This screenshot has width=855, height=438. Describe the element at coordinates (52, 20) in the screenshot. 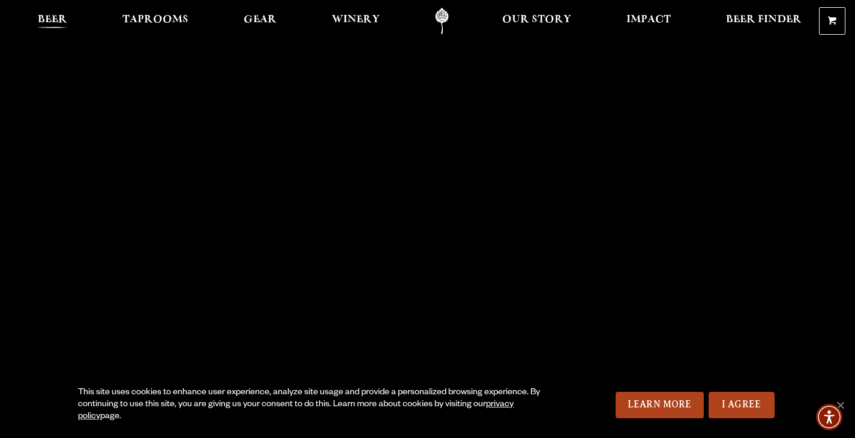

I see `span: Beer` at that location.